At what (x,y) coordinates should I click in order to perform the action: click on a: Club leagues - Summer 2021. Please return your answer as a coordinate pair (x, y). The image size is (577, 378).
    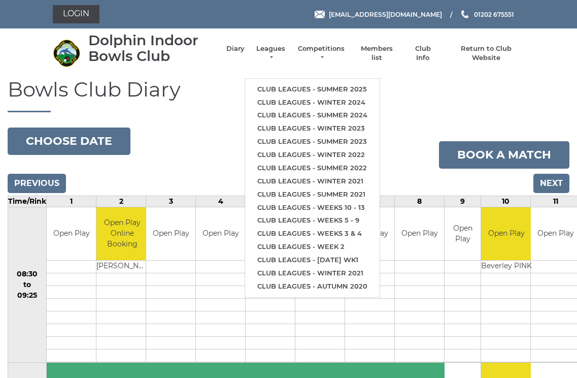
    Looking at the image, I should click on (312, 194).